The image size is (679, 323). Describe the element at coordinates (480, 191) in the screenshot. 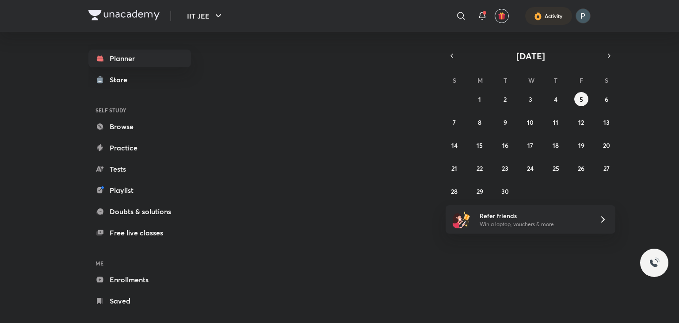

I see `abbr: September 29, 2025` at that location.